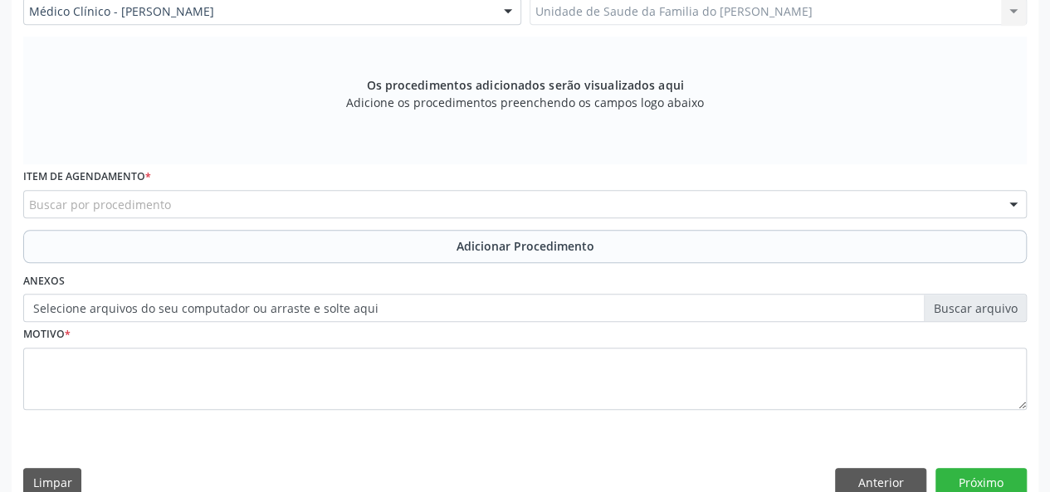  I want to click on span: Os procedimentos adicionados serão visualizados aqui, so click(525, 85).